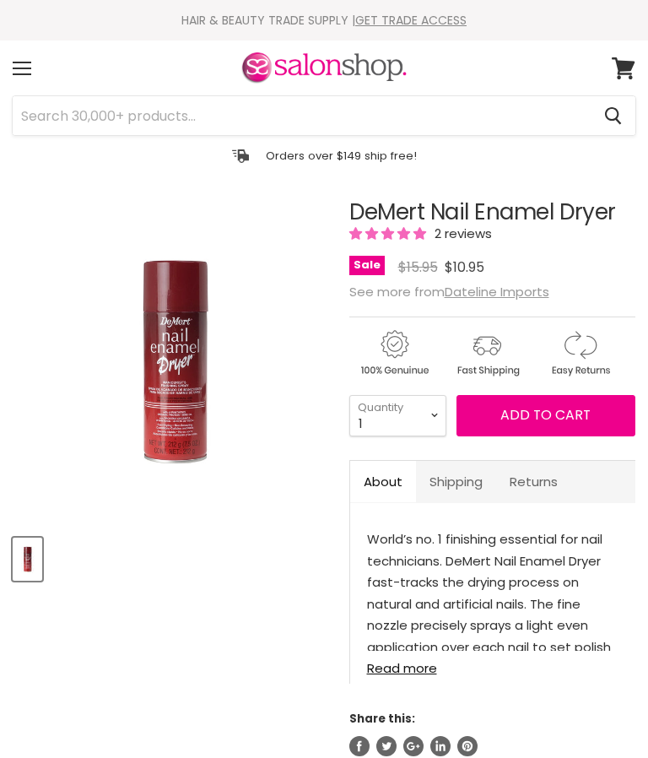 Image resolution: width=648 pixels, height=758 pixels. Describe the element at coordinates (497, 291) in the screenshot. I see `u: Dateline Imports` at that location.